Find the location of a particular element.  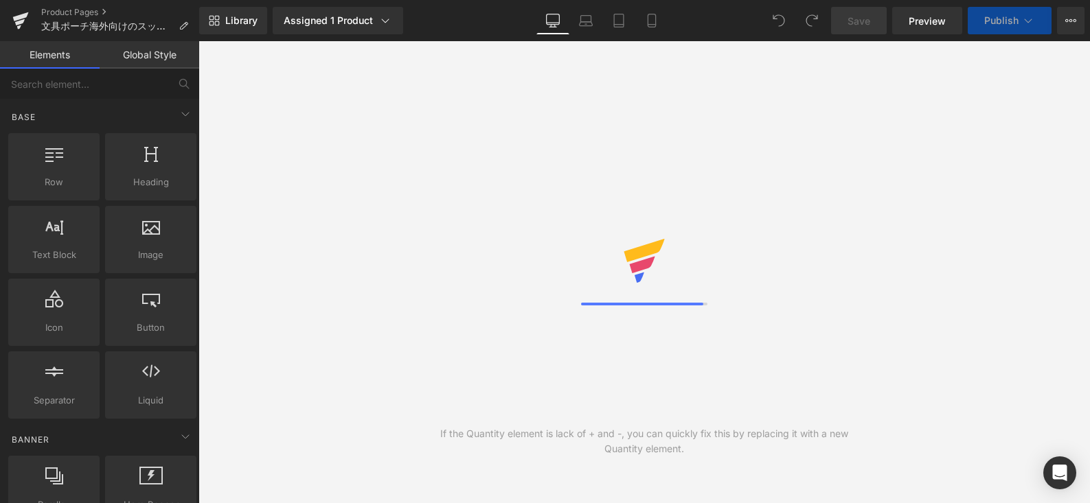

span: Library is located at coordinates (241, 21).